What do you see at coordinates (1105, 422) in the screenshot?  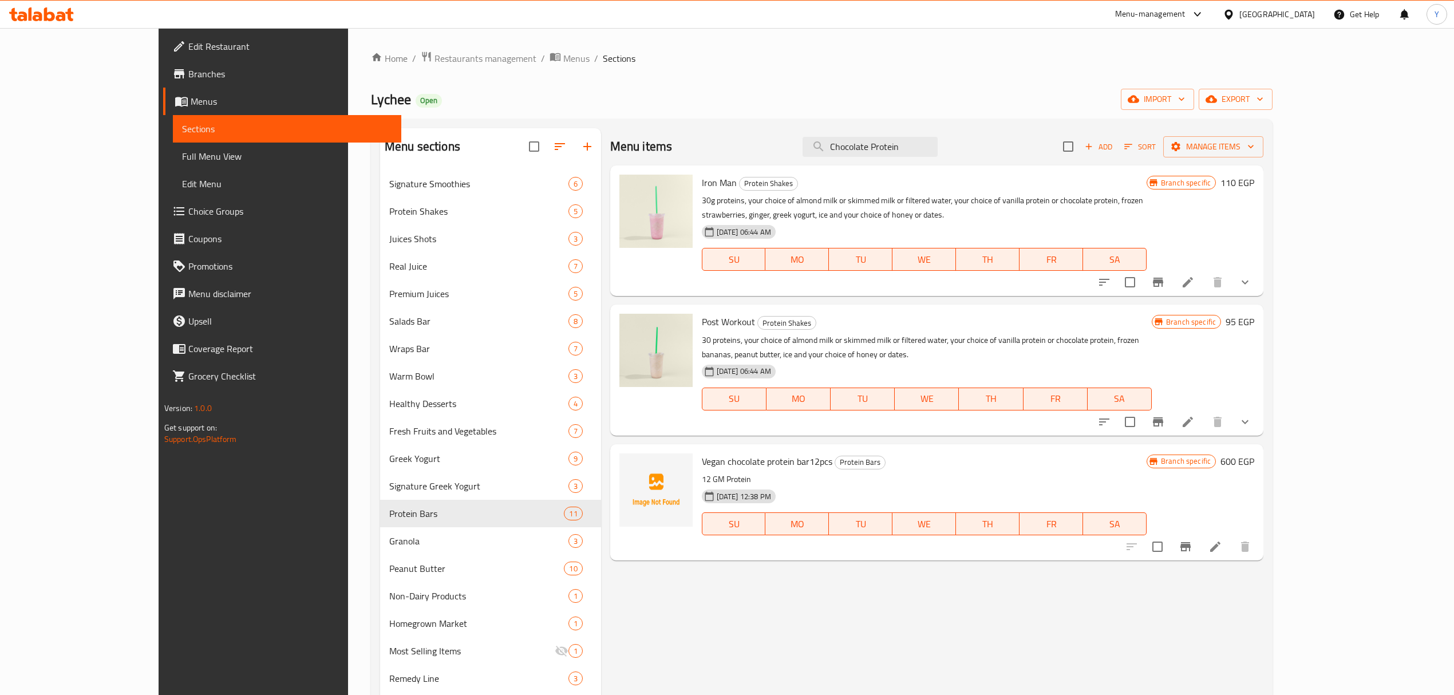 I see `button: sort-choices` at bounding box center [1105, 422].